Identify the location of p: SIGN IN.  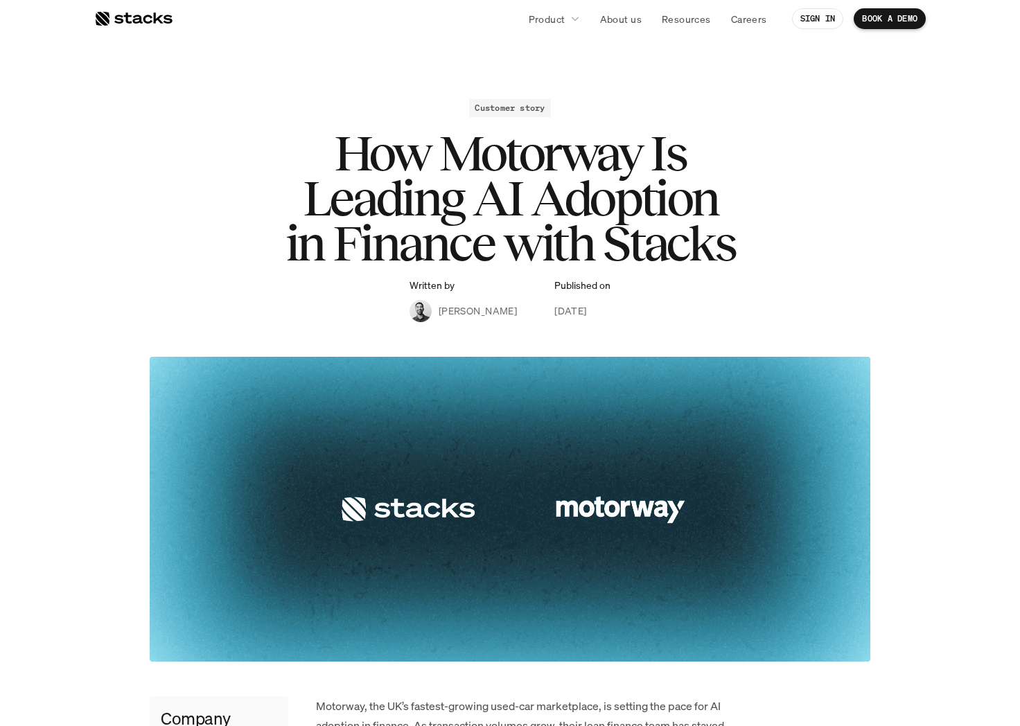
(817, 19).